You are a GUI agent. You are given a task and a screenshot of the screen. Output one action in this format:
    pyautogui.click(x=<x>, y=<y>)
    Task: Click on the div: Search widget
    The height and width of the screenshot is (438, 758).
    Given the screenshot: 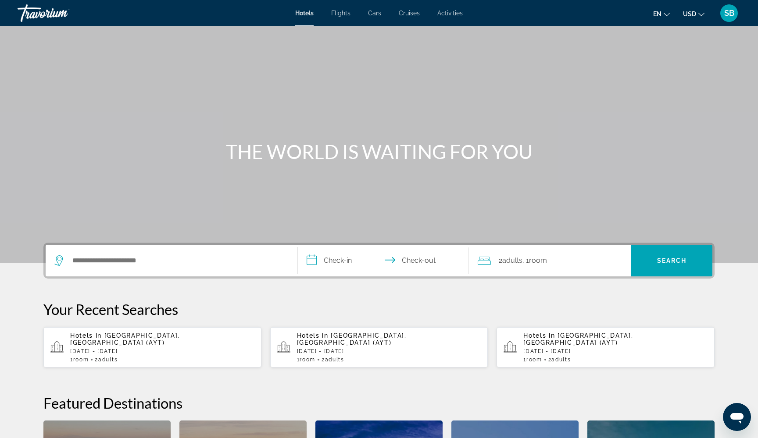 What is the action you would take?
    pyautogui.click(x=379, y=261)
    